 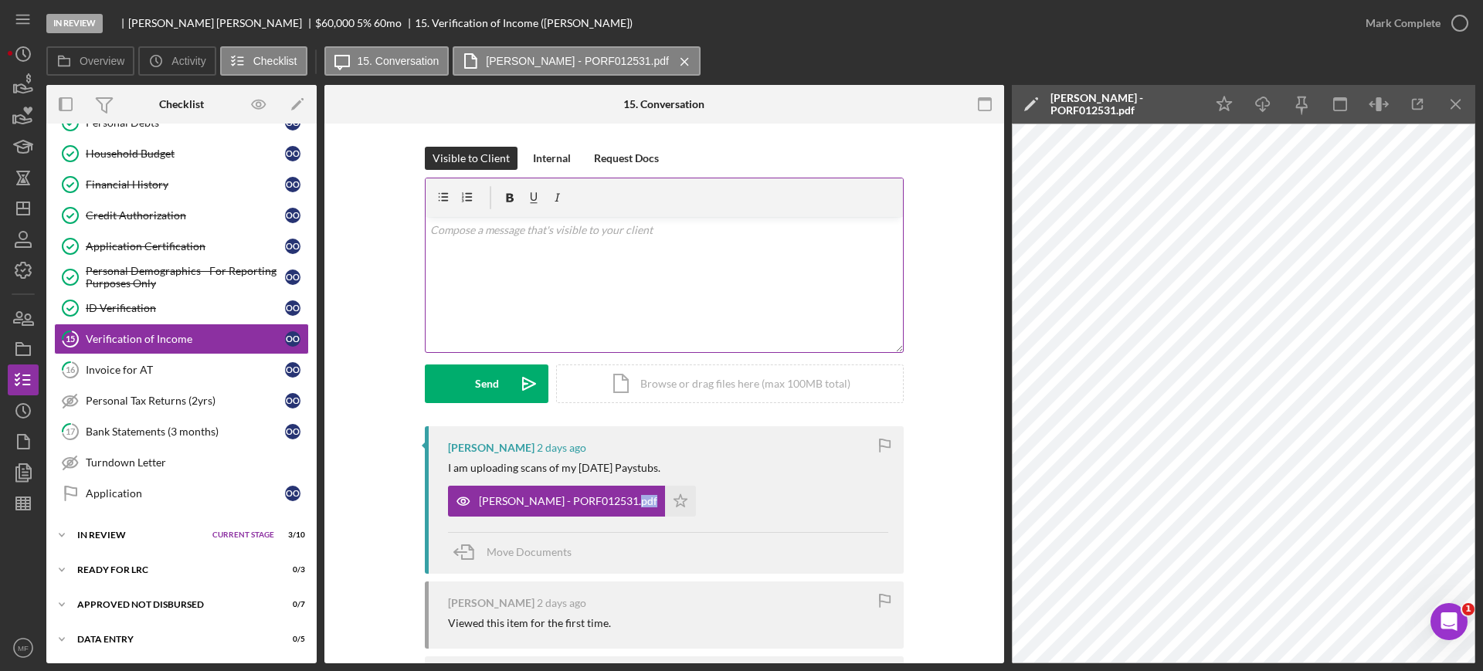 I want to click on div: Visible to Client, so click(x=471, y=158).